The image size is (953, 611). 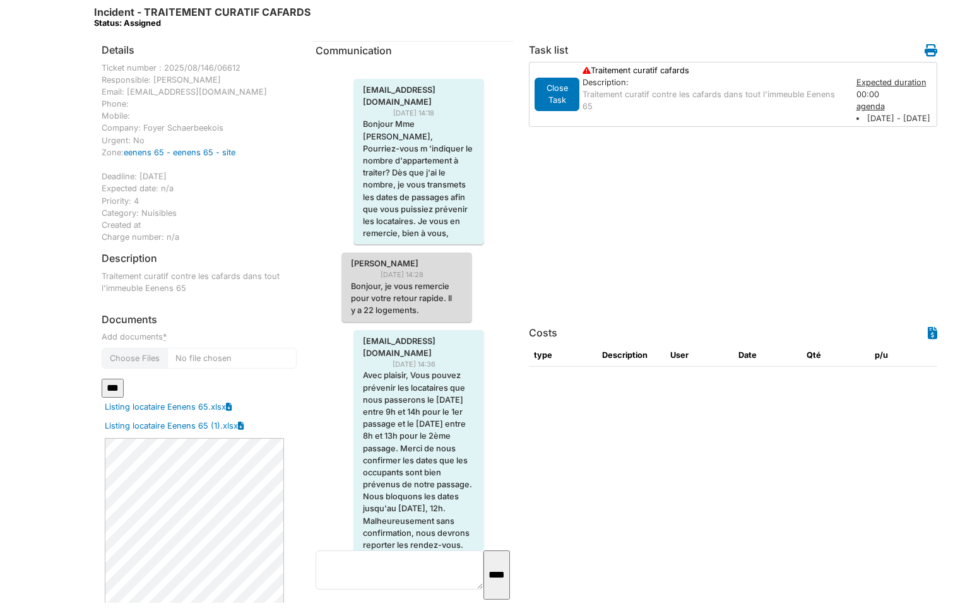 What do you see at coordinates (563, 355) in the screenshot?
I see `th: type` at bounding box center [563, 355].